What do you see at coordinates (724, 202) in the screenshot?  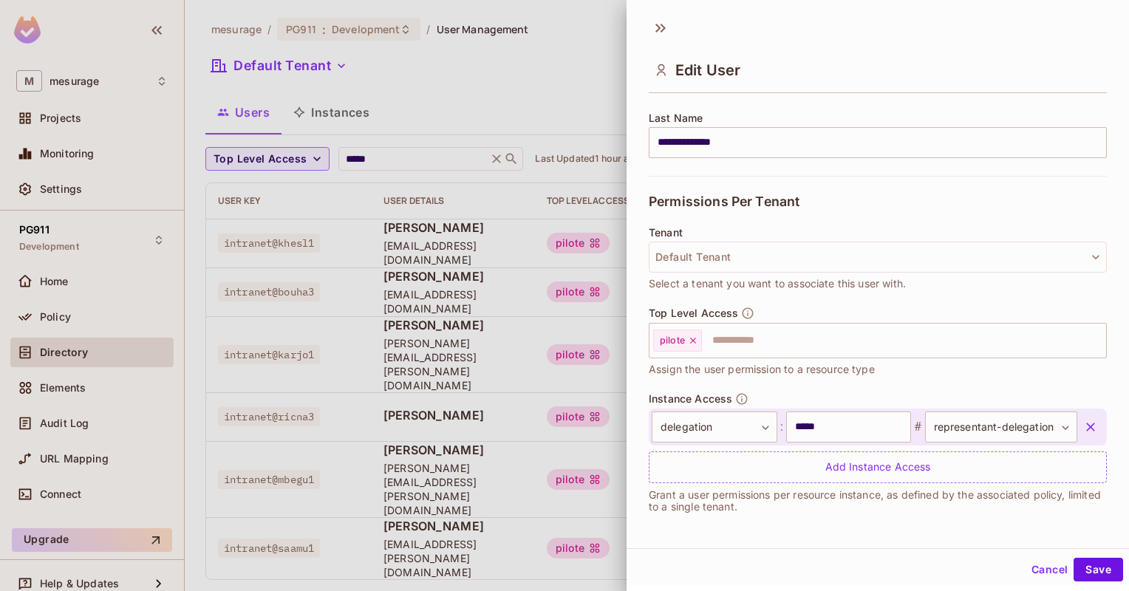 I see `span: Permissions Per Tenant` at bounding box center [724, 202].